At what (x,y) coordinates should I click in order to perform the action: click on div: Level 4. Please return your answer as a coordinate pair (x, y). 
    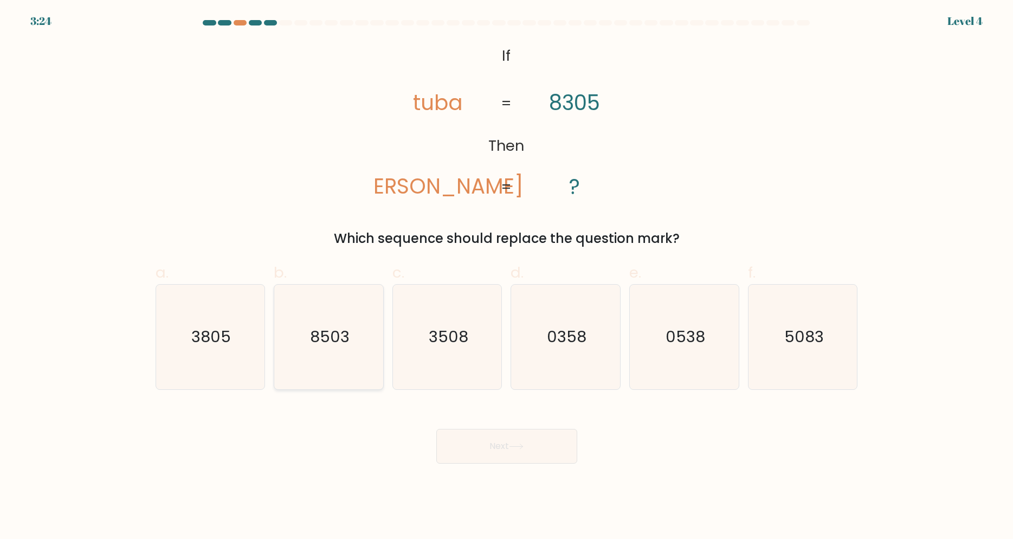
    Looking at the image, I should click on (965, 21).